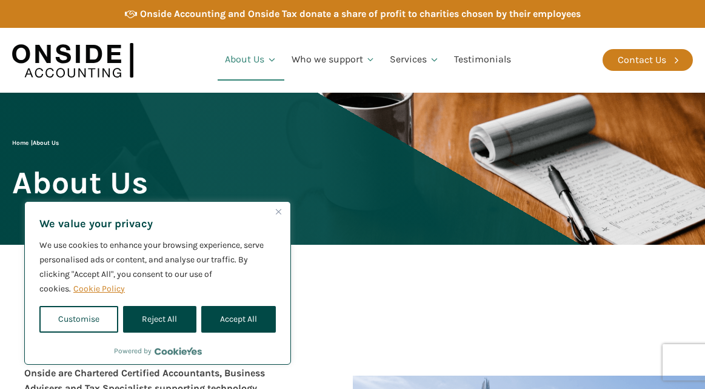 This screenshot has width=705, height=389. I want to click on img: Onside Accounting, so click(73, 60).